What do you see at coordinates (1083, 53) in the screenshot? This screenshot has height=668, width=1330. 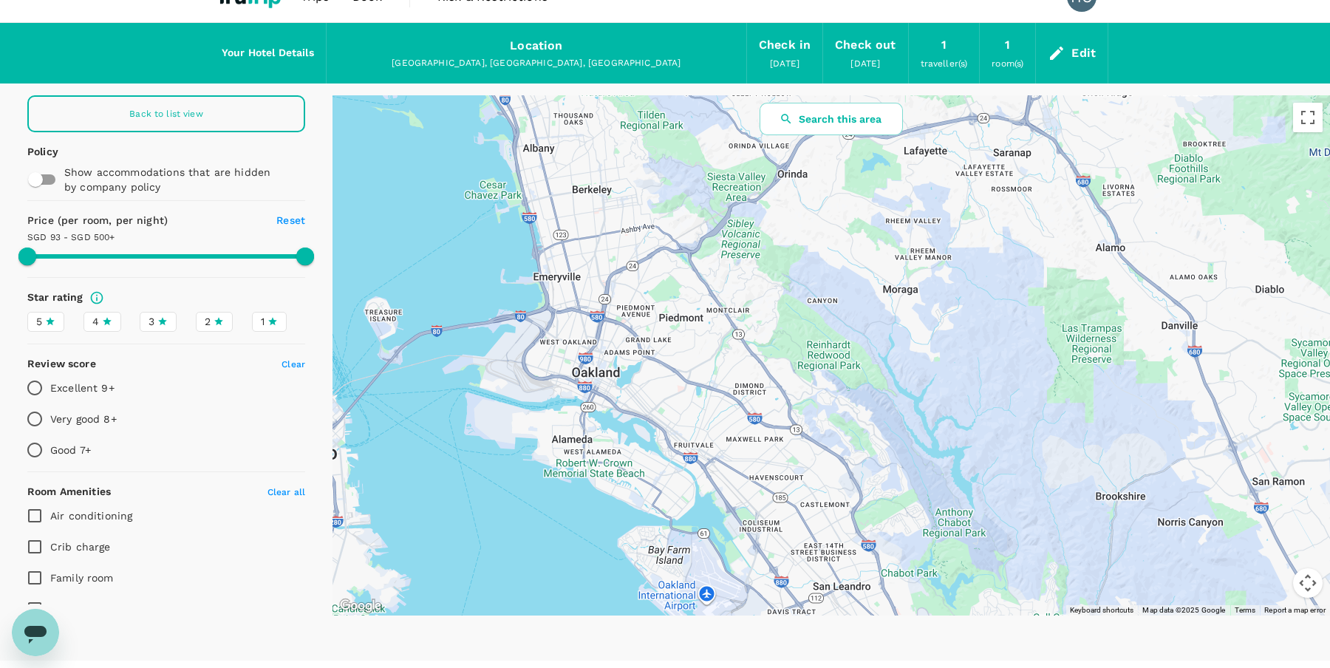 I see `div: Edit` at bounding box center [1083, 53].